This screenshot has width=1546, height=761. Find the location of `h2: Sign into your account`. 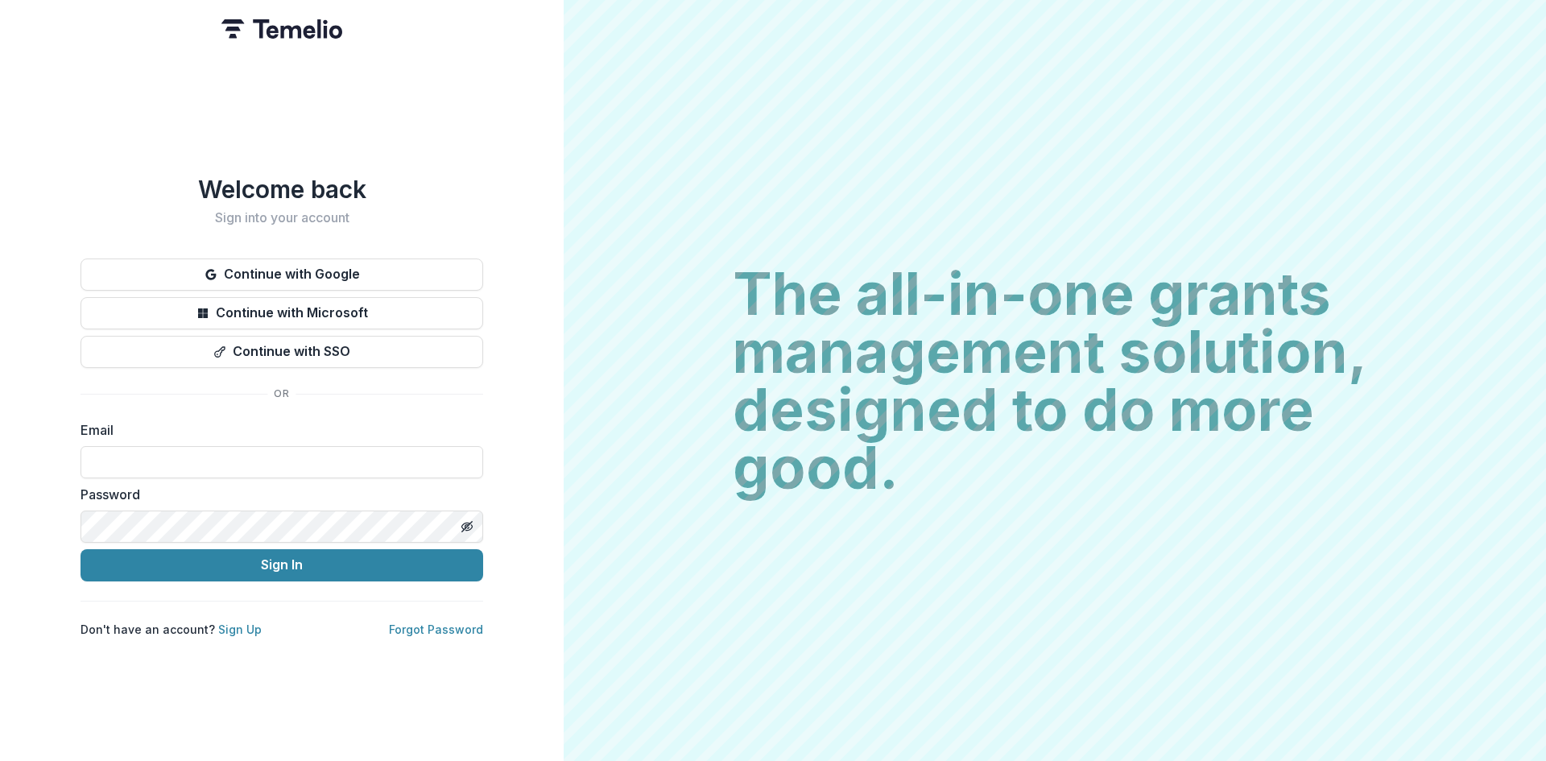

h2: Sign into your account is located at coordinates (282, 217).